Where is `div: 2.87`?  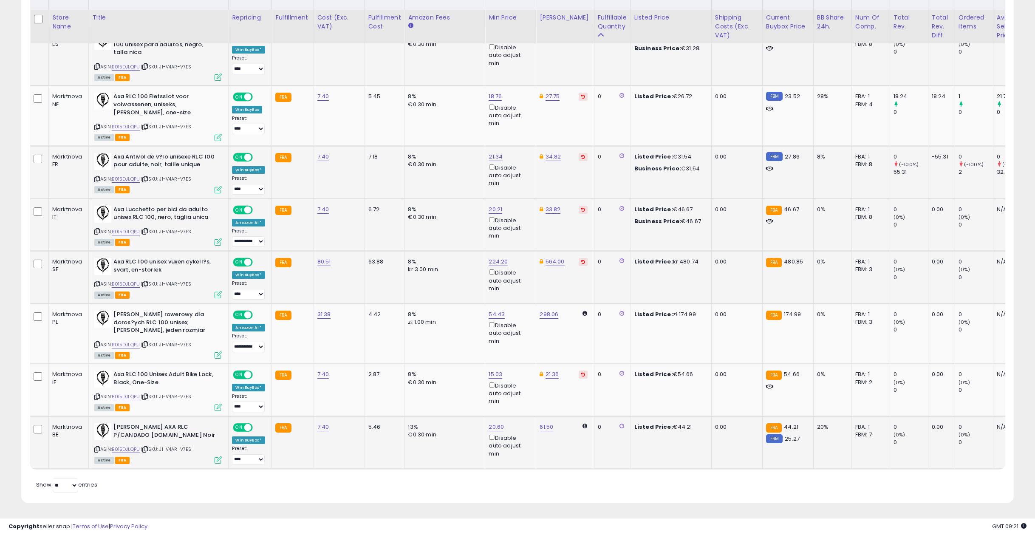
div: 2.87 is located at coordinates (383, 374).